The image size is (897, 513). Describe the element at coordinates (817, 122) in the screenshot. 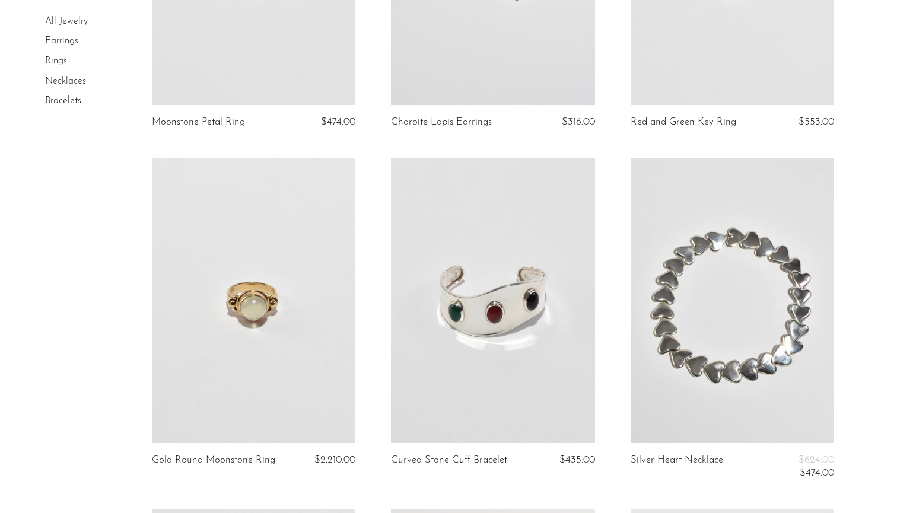

I see `span: $553.00` at that location.